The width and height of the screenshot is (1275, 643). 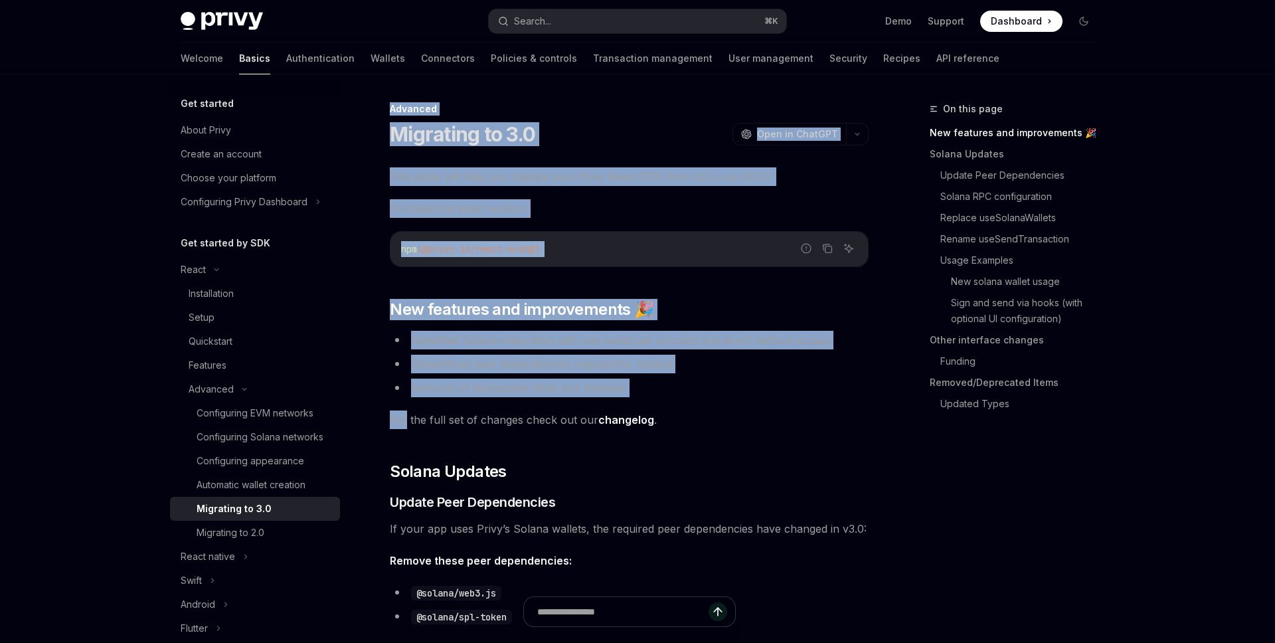 What do you see at coordinates (1016, 21) in the screenshot?
I see `span: Dashboard` at bounding box center [1016, 21].